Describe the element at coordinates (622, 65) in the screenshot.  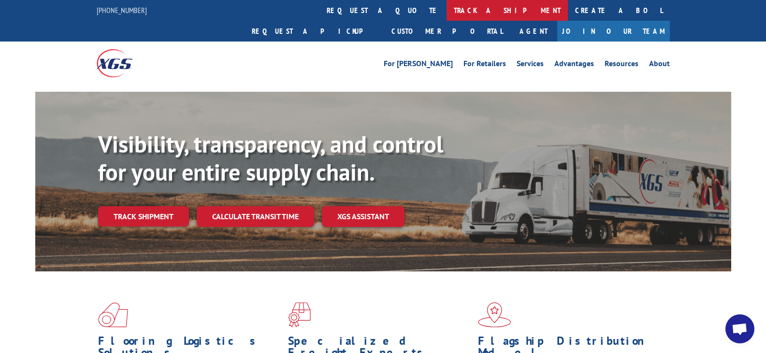
I see `a: Resources` at that location.